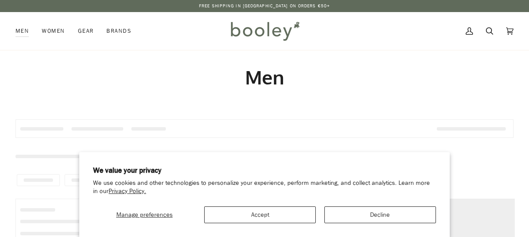 Image resolution: width=529 pixels, height=237 pixels. What do you see at coordinates (25, 31) in the screenshot?
I see `a: Men` at bounding box center [25, 31].